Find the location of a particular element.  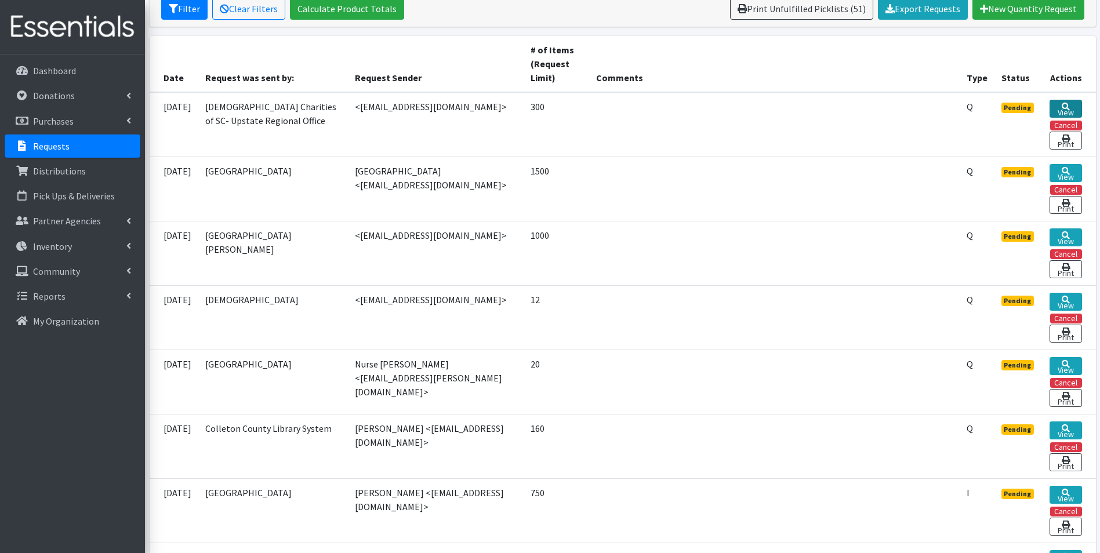

p: Inventory is located at coordinates (52, 246).